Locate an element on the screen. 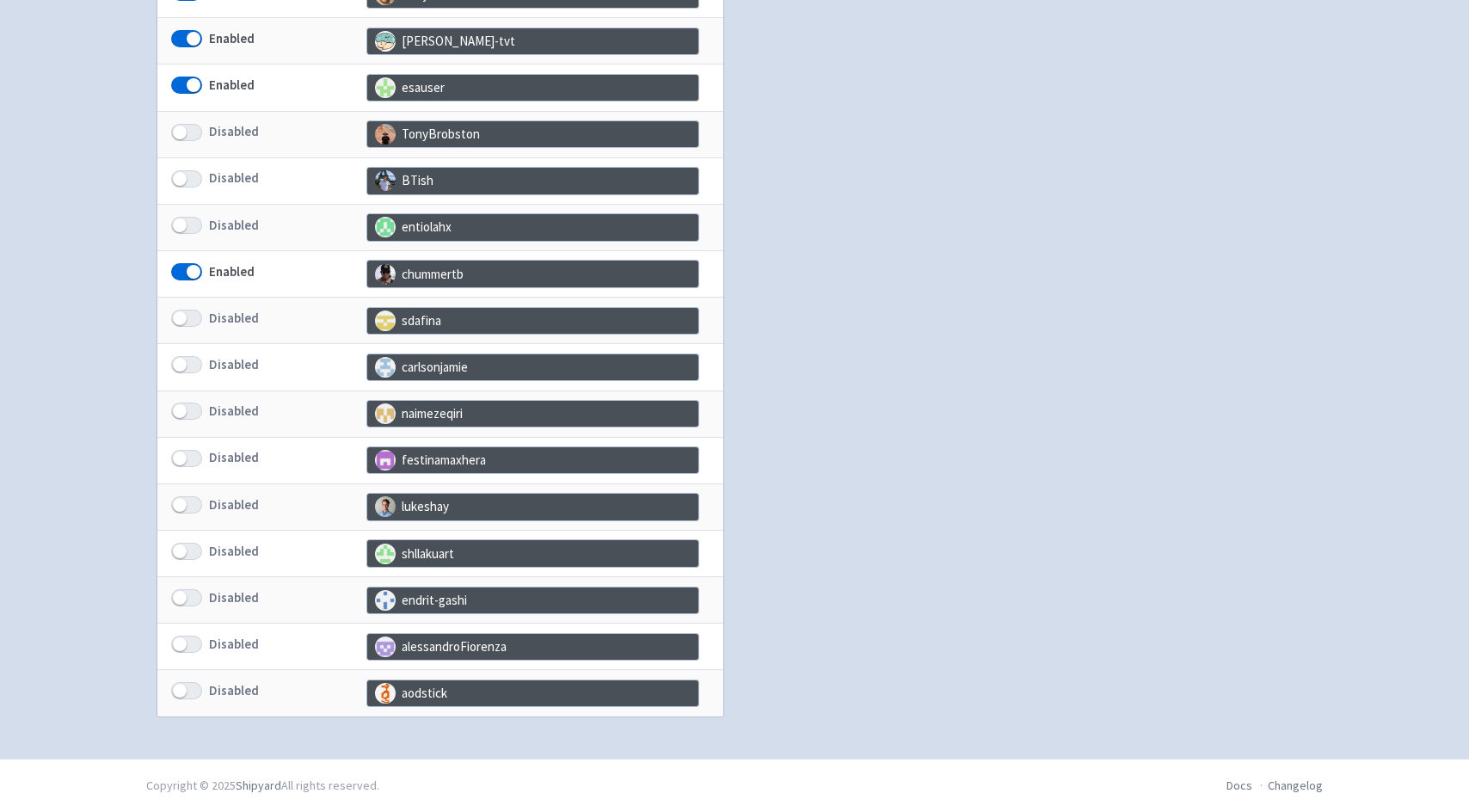 This screenshot has width=1469, height=812. div: Copyright © 2025 All rights reserved. is located at coordinates (263, 786).